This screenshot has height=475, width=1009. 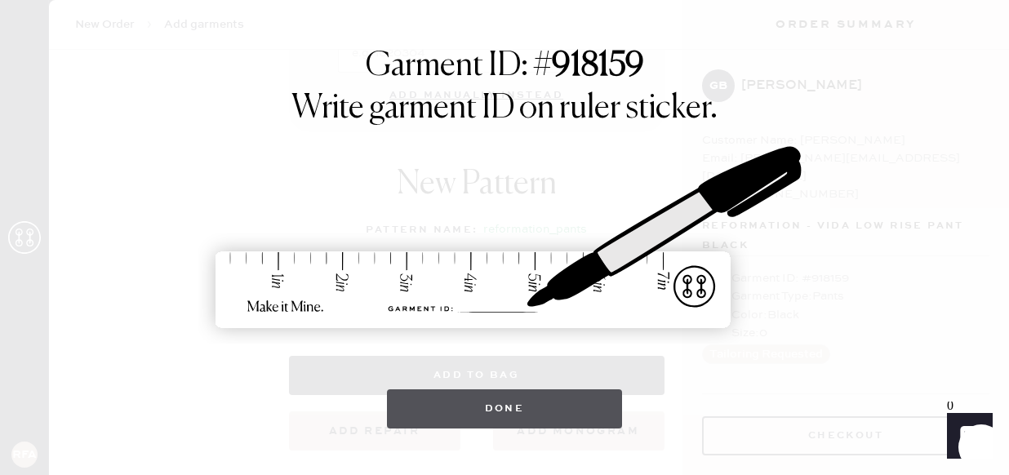 I want to click on img: ruler-sticker-sharpie.svg, so click(x=505, y=238).